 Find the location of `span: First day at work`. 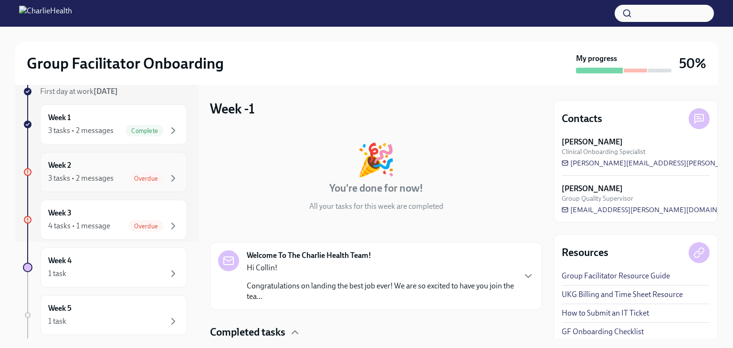

span: First day at work is located at coordinates (79, 91).